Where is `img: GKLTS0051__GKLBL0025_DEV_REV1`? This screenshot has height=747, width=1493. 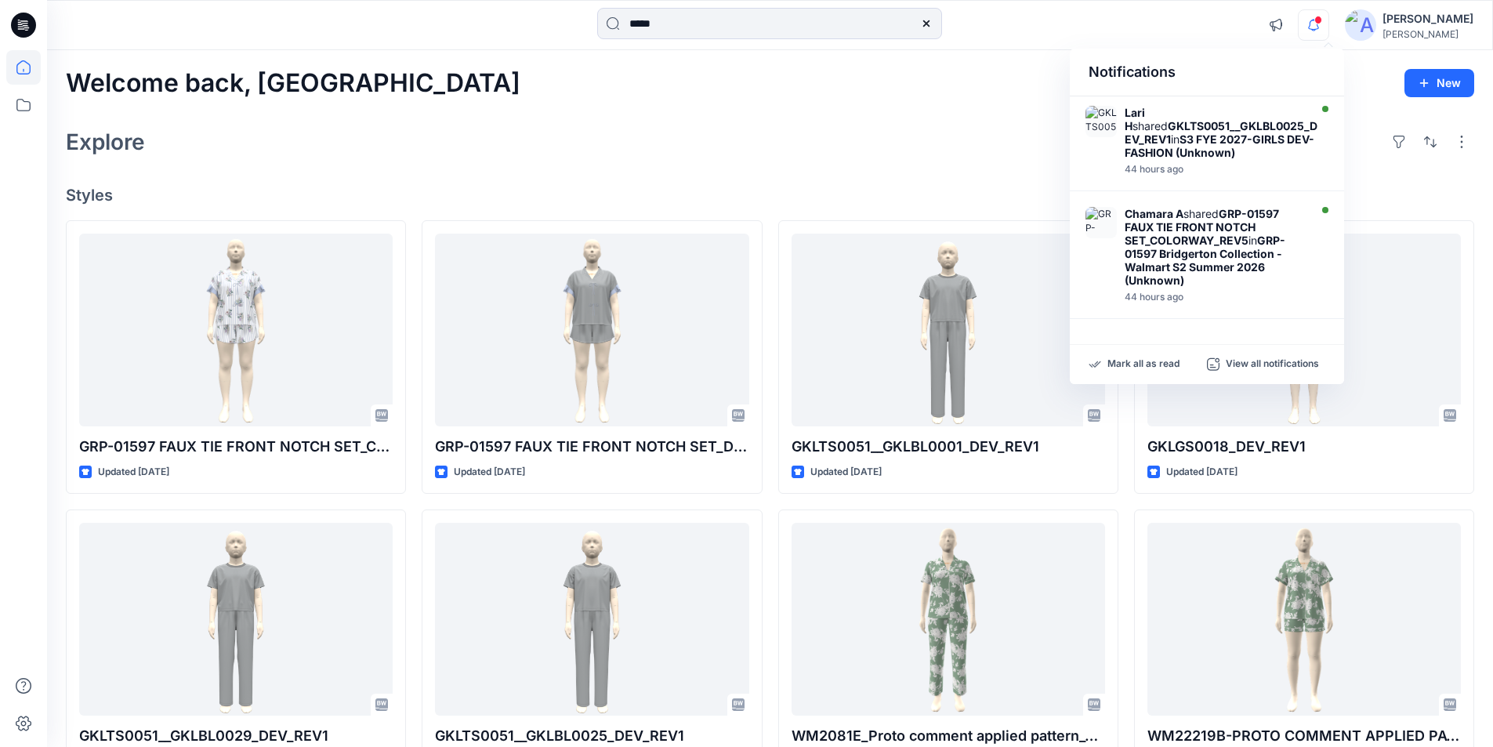
img: GKLTS0051__GKLBL0025_DEV_REV1 is located at coordinates (1101, 121).